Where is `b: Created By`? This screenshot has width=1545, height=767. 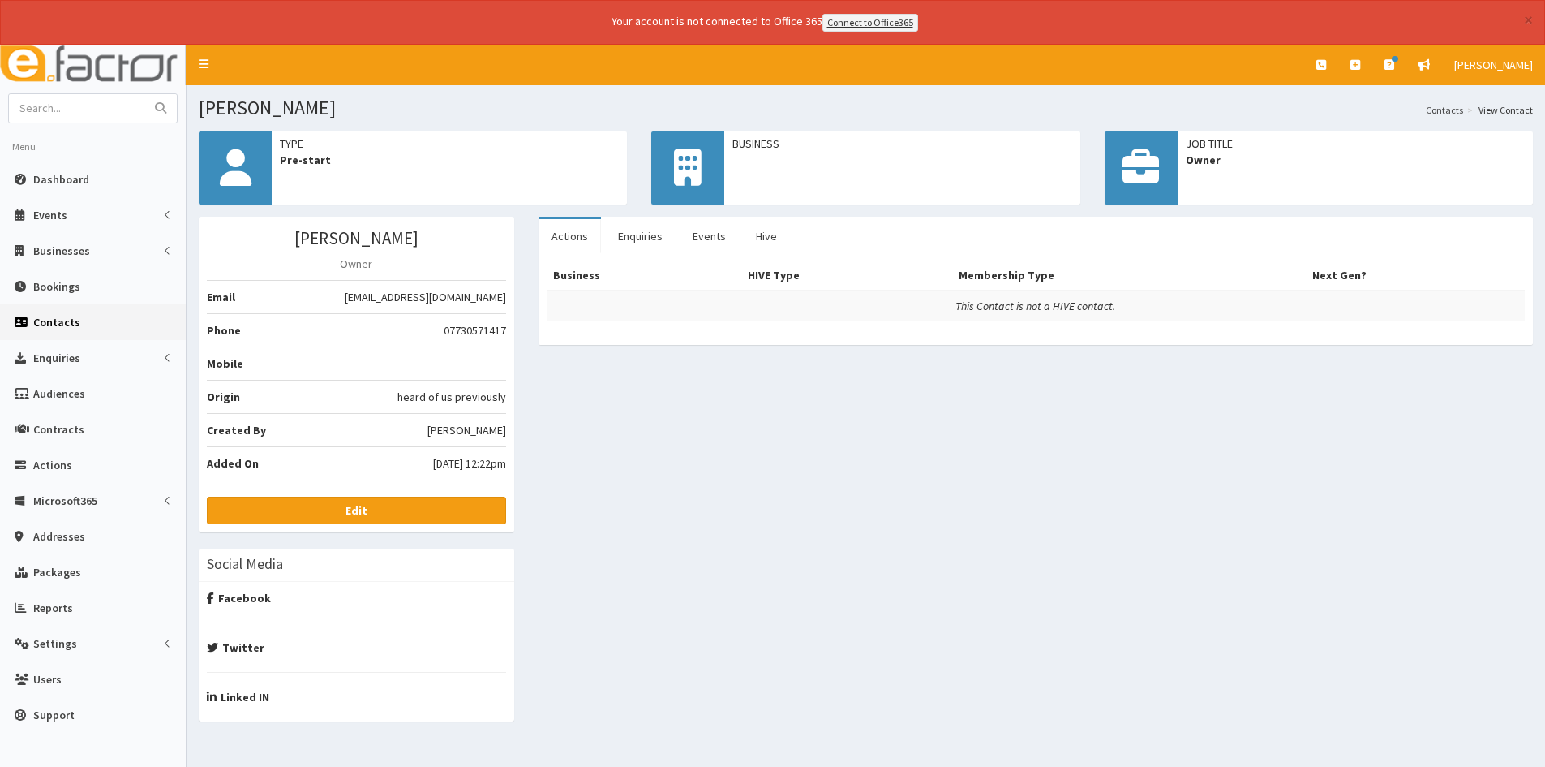
b: Created By is located at coordinates (236, 430).